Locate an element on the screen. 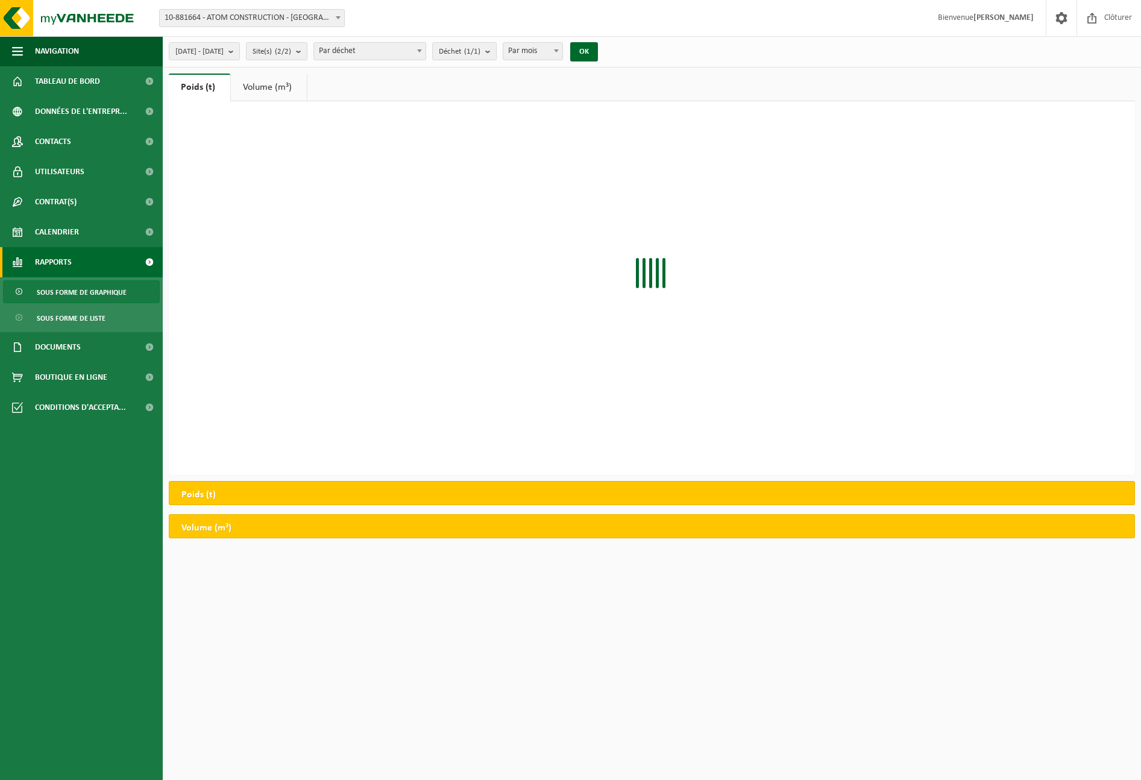  button: Déchet(1/1) is located at coordinates (464, 51).